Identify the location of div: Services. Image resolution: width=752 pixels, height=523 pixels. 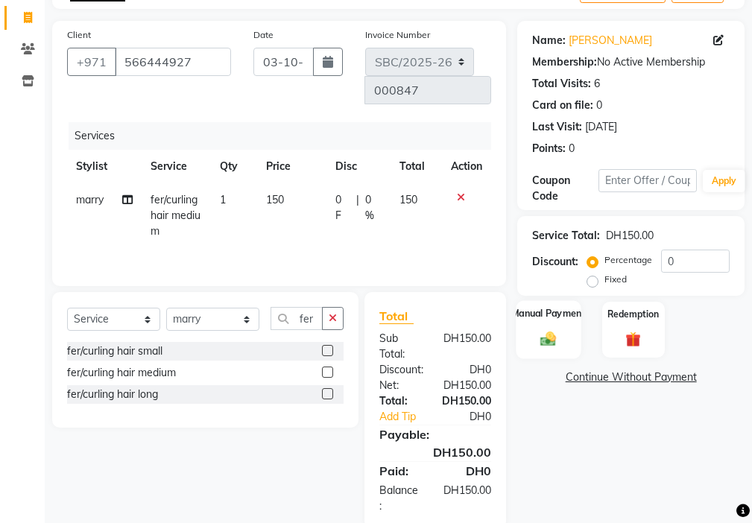
(285, 136).